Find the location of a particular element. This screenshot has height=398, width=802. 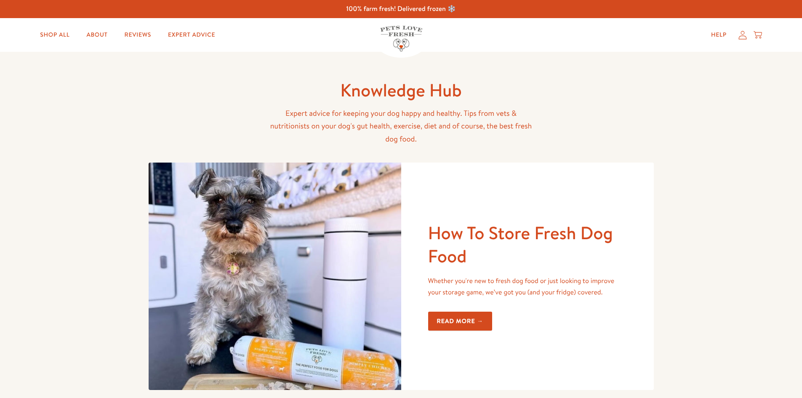

a: How To Store Fresh Dog Food is located at coordinates (520, 244).